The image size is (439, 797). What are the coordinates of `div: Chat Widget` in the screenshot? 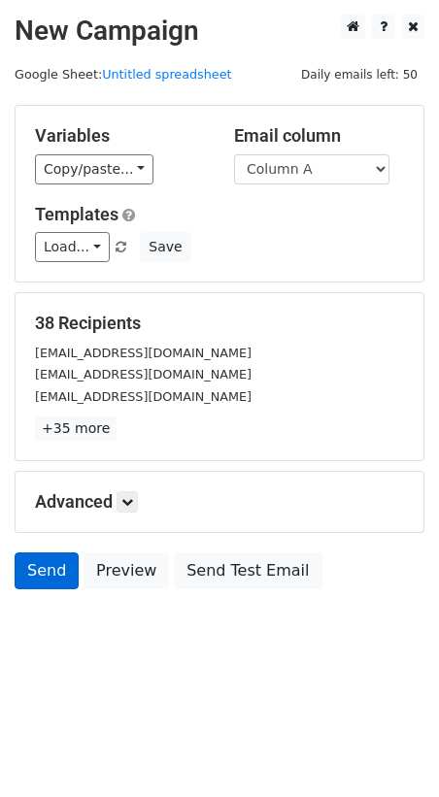 It's located at (390, 751).